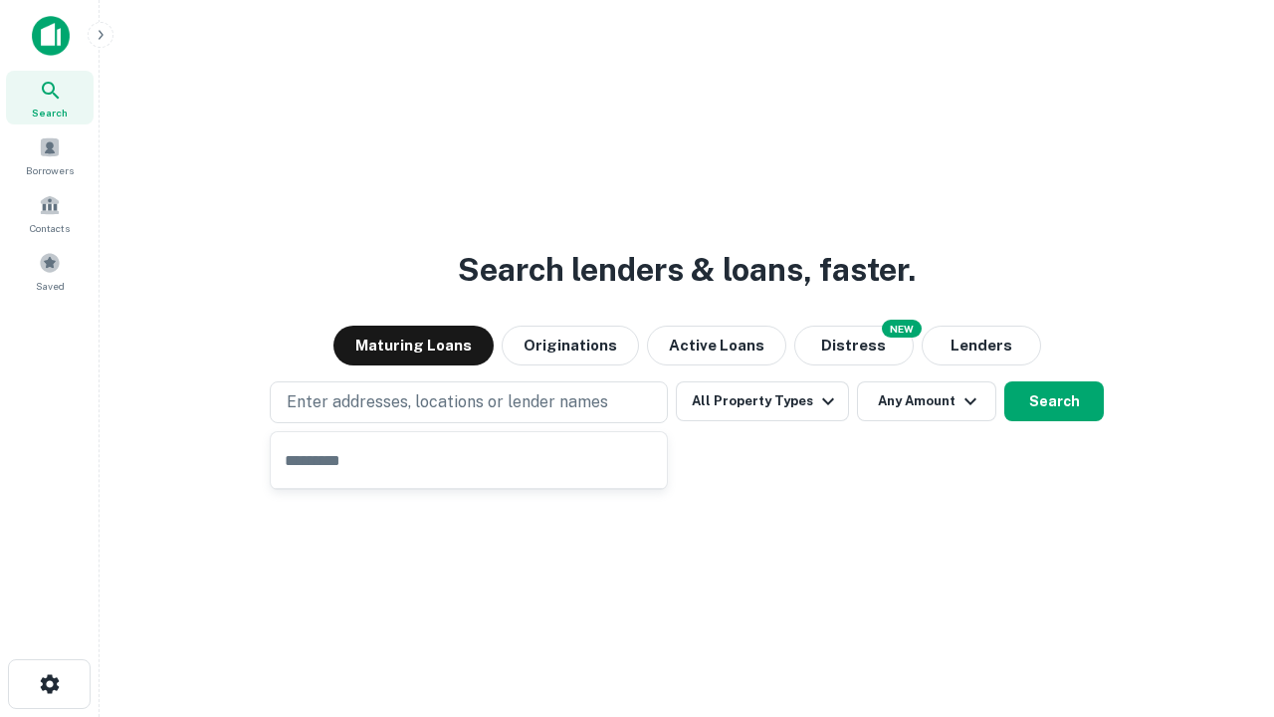 The image size is (1274, 717). I want to click on h3: Search lenders & loans, faster., so click(687, 270).